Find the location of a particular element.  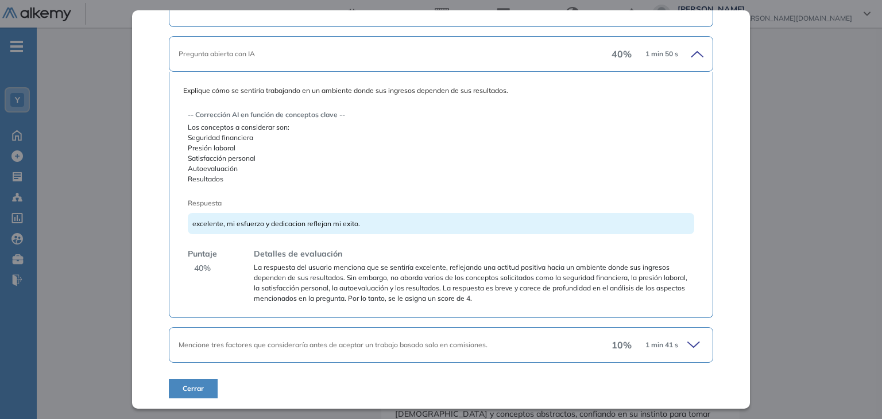

span: 1 min 50 s is located at coordinates (662, 54).